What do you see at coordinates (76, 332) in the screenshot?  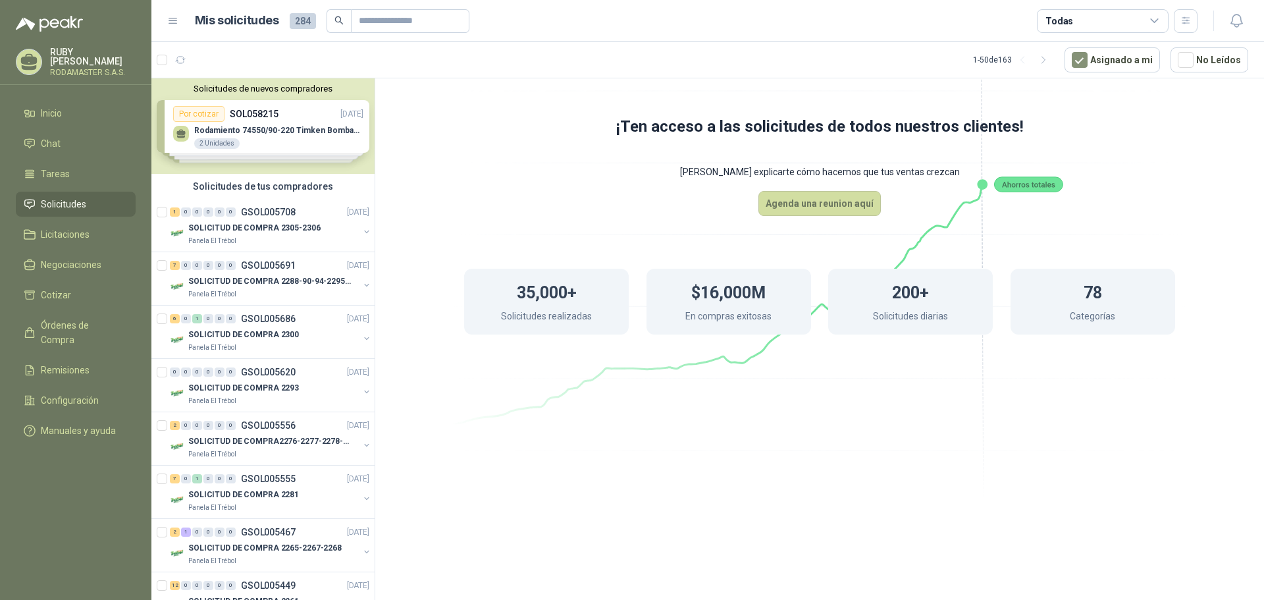 I see `a: Órdenes de Compra` at bounding box center [76, 332].